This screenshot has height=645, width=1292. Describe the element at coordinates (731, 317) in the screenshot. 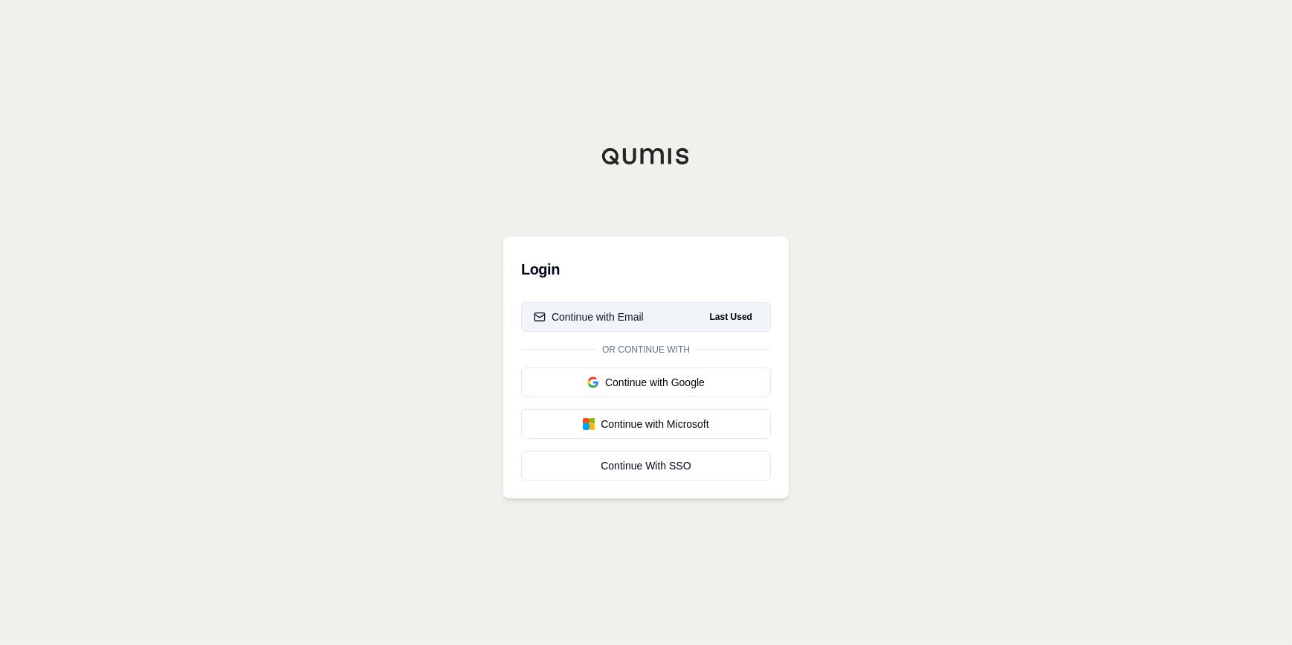

I see `span: Last Used` at that location.